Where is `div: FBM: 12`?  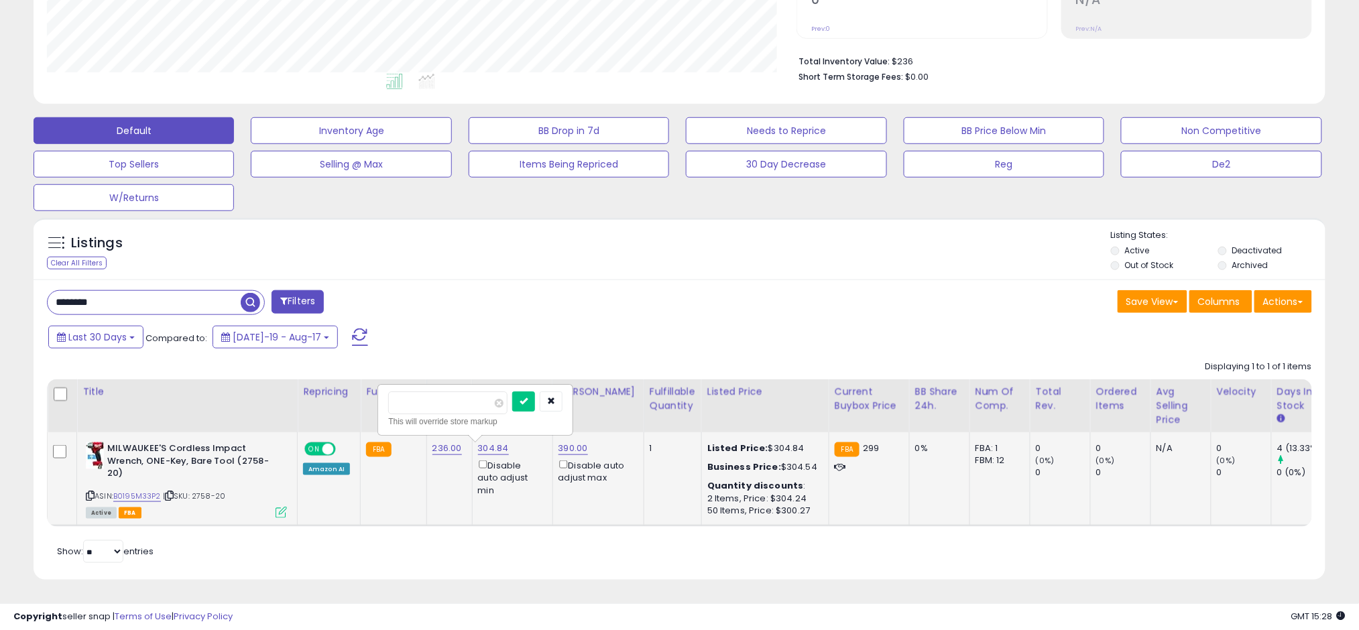
div: FBM: 12 is located at coordinates (998, 461).